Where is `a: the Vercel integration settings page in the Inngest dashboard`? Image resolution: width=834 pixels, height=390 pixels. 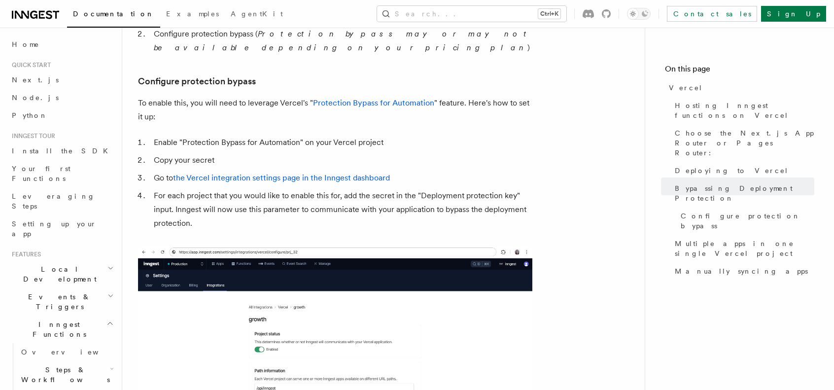
a: the Vercel integration settings page in the Inngest dashboard is located at coordinates (281, 177).